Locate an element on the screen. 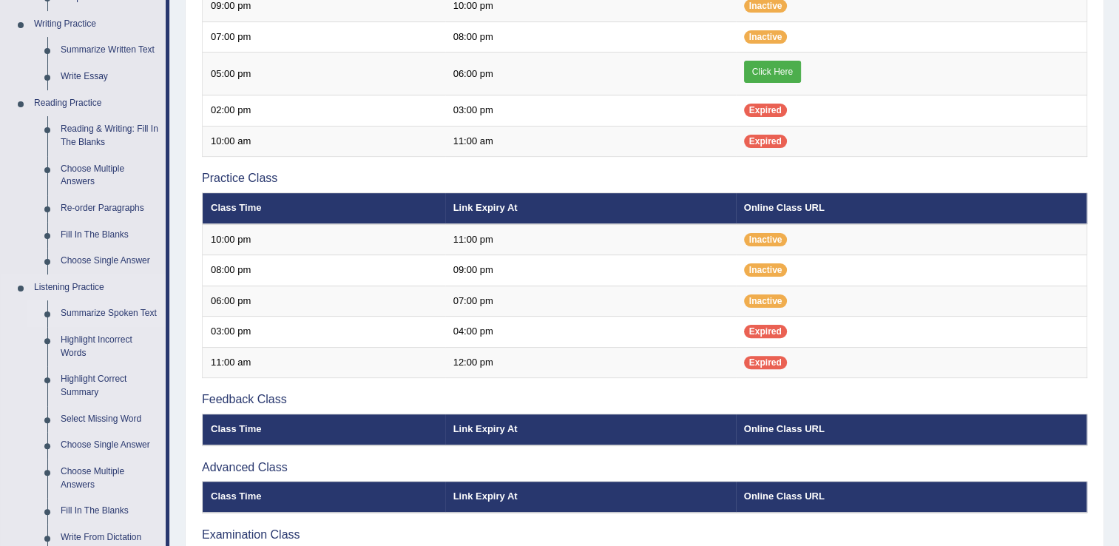 This screenshot has width=1119, height=546. td: 02:00 pm is located at coordinates (324, 111).